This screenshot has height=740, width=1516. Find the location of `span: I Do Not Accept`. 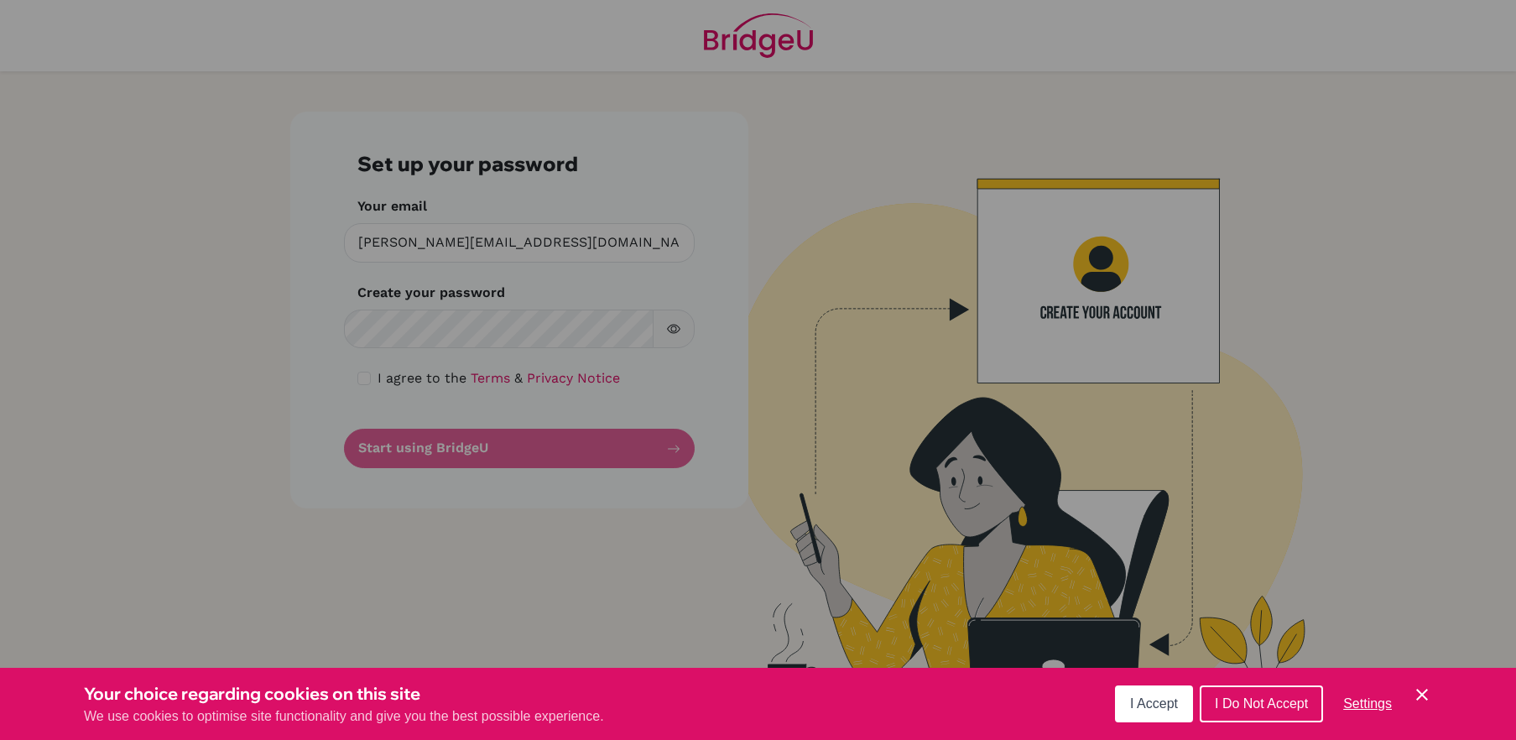

span: I Do Not Accept is located at coordinates (1261, 703).